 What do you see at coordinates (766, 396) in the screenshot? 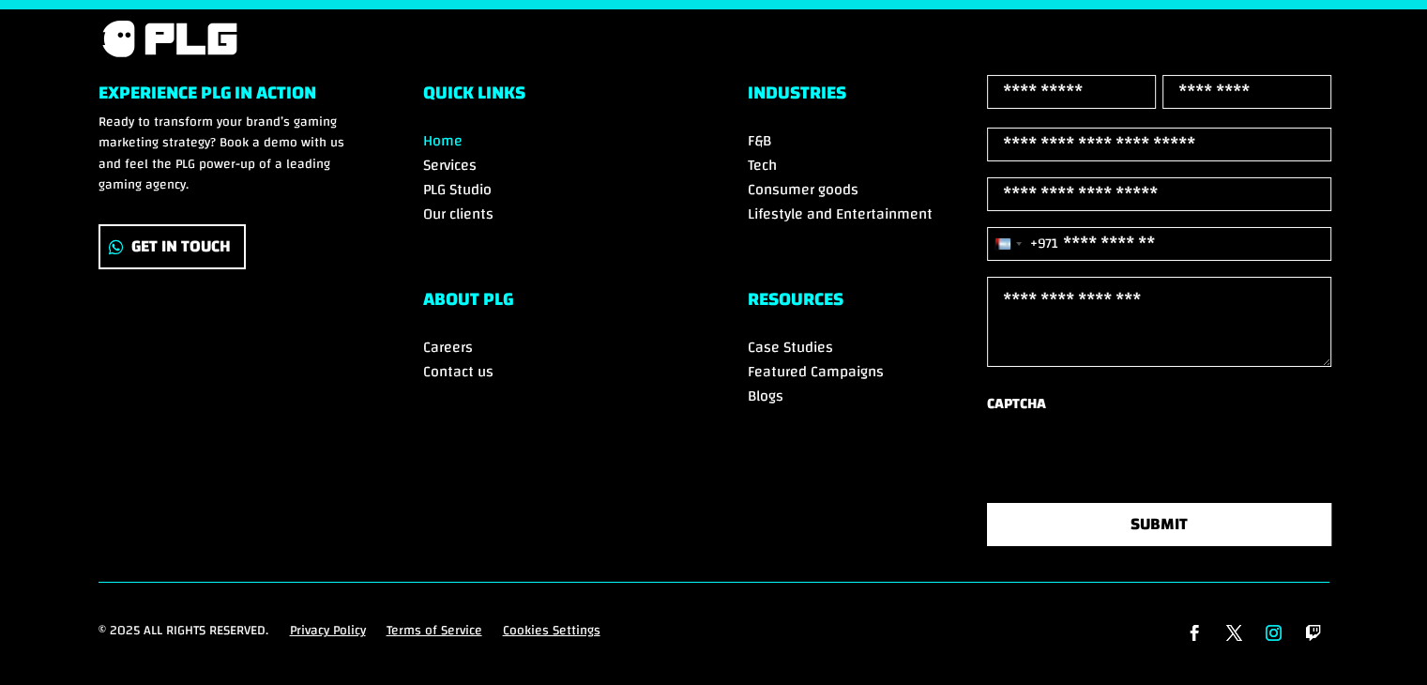
I see `span: Blogs` at bounding box center [766, 396].